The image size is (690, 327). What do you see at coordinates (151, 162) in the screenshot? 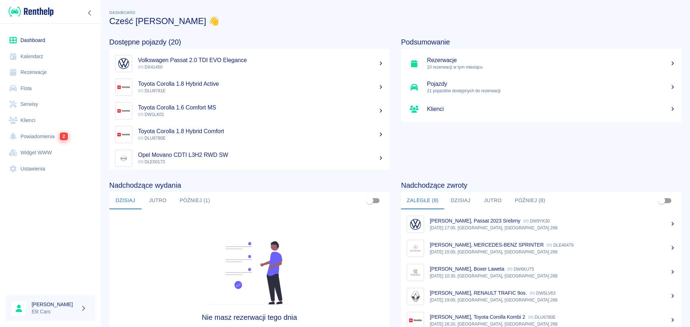
I see `span: DLE50173` at bounding box center [151, 162].